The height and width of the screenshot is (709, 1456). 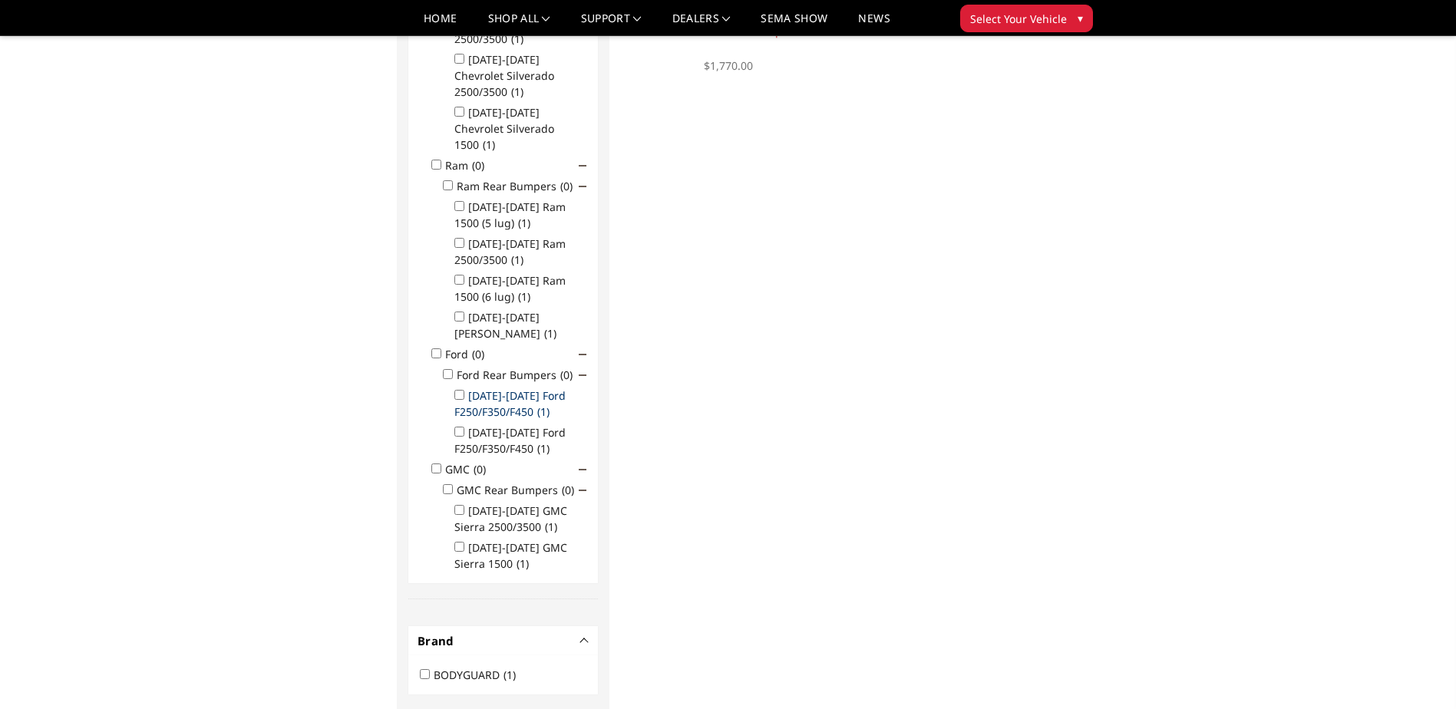 What do you see at coordinates (519, 374) in the screenshot?
I see `label: Ford Rear Bumpers` at bounding box center [519, 374].